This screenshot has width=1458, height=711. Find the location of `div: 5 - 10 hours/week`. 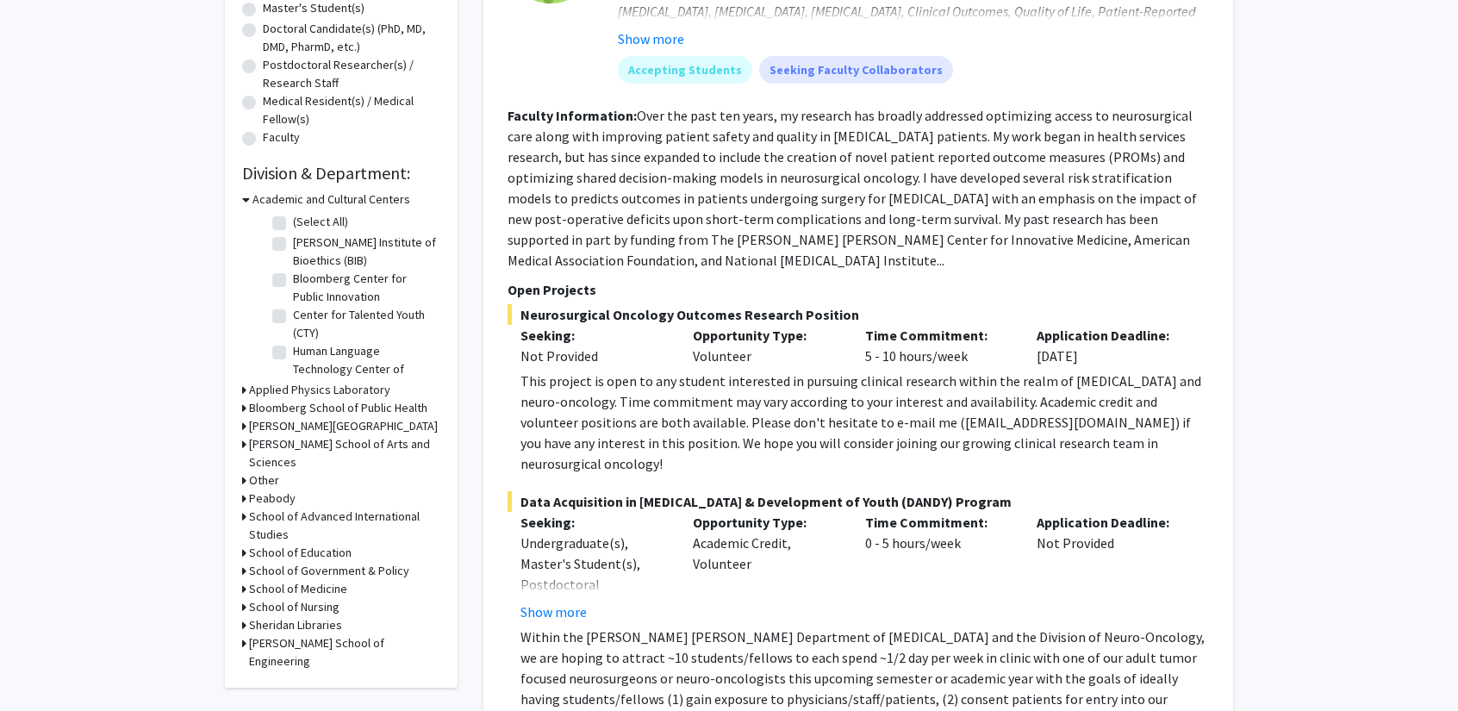

div: 5 - 10 hours/week is located at coordinates (939, 346).